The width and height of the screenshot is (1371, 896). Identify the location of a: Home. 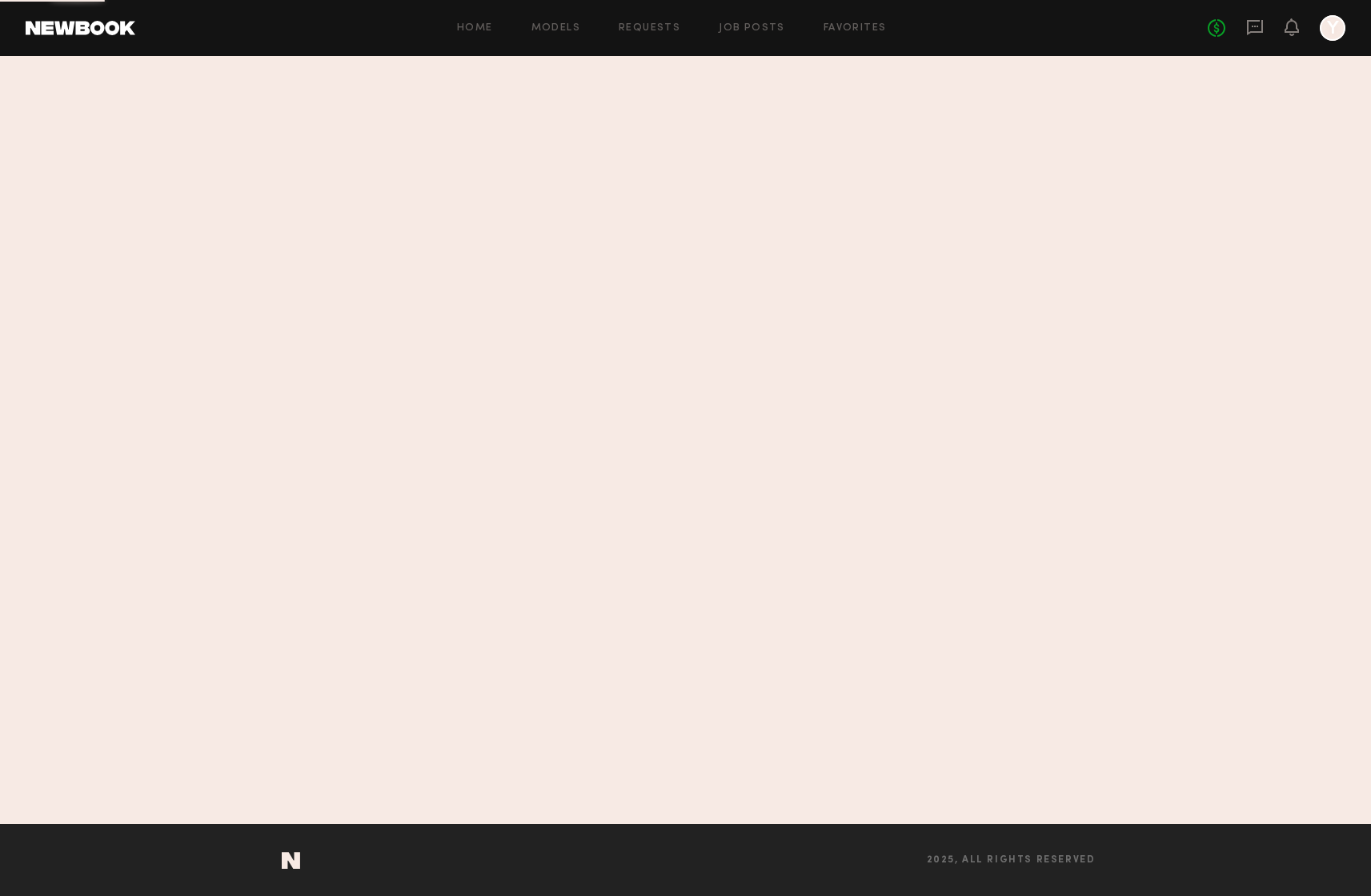
(475, 28).